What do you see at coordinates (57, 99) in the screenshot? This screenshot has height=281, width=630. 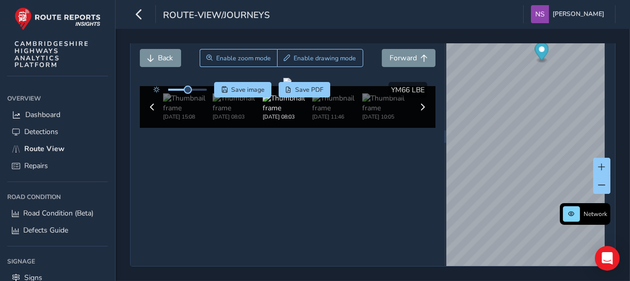 I see `div: Overview` at bounding box center [57, 99].